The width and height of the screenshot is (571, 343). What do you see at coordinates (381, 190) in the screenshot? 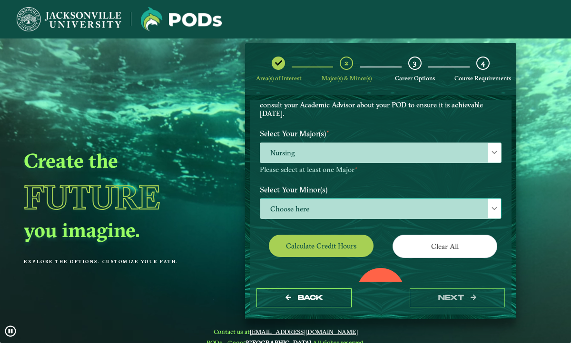
I see `label: Select Your Minor(s)` at bounding box center [381, 190].